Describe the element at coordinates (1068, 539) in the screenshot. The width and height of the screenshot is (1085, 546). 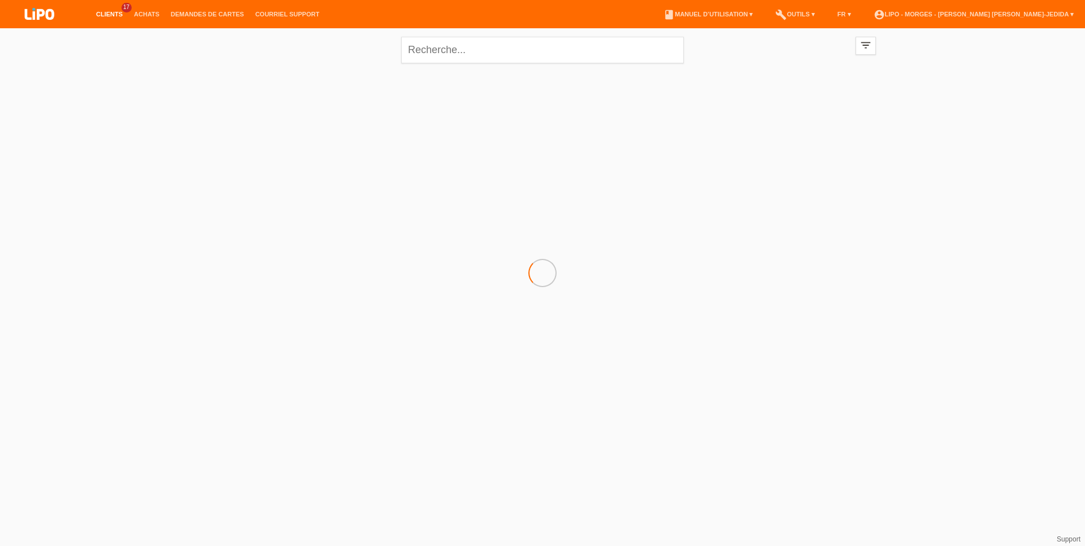
I see `a: Support` at that location.